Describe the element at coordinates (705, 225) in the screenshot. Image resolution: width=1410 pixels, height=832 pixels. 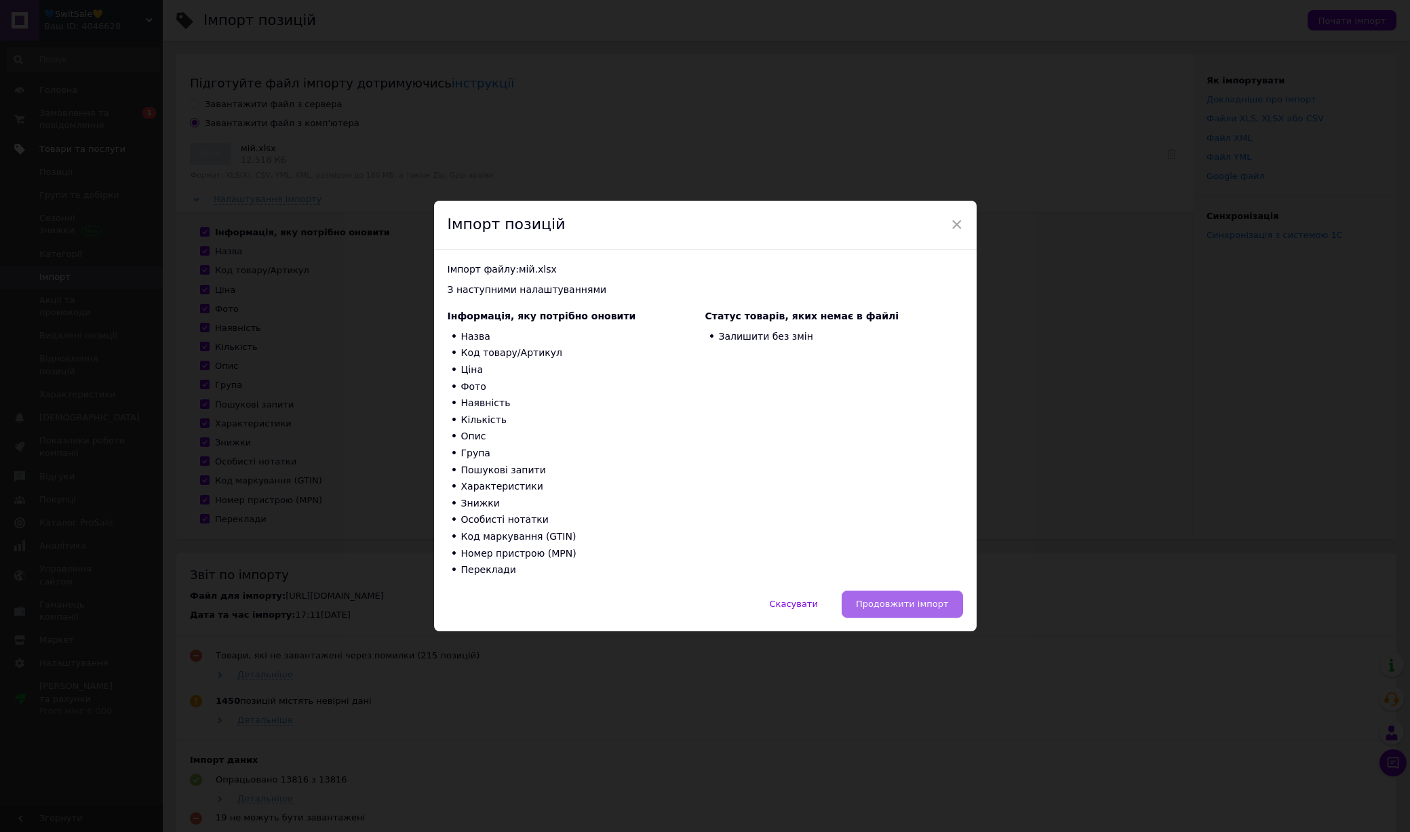
I see `div: Імпорт позицій` at that location.